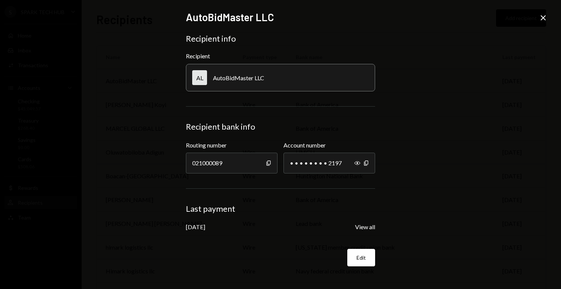 The width and height of the screenshot is (561, 289). I want to click on div: 021000089, so click(232, 163).